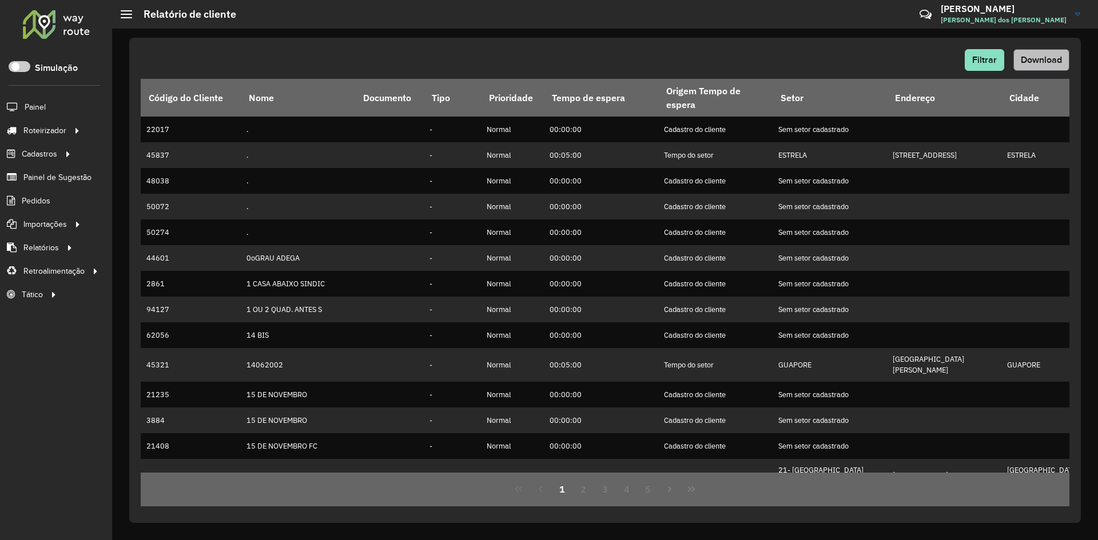 The height and width of the screenshot is (540, 1098). I want to click on span: Importações, so click(45, 224).